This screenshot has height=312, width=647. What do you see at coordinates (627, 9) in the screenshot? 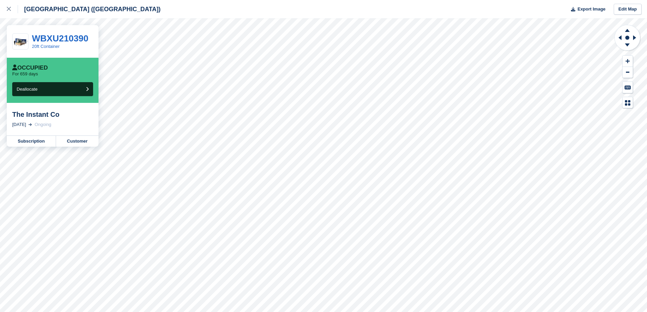
I see `a: Edit Map` at bounding box center [627, 9].